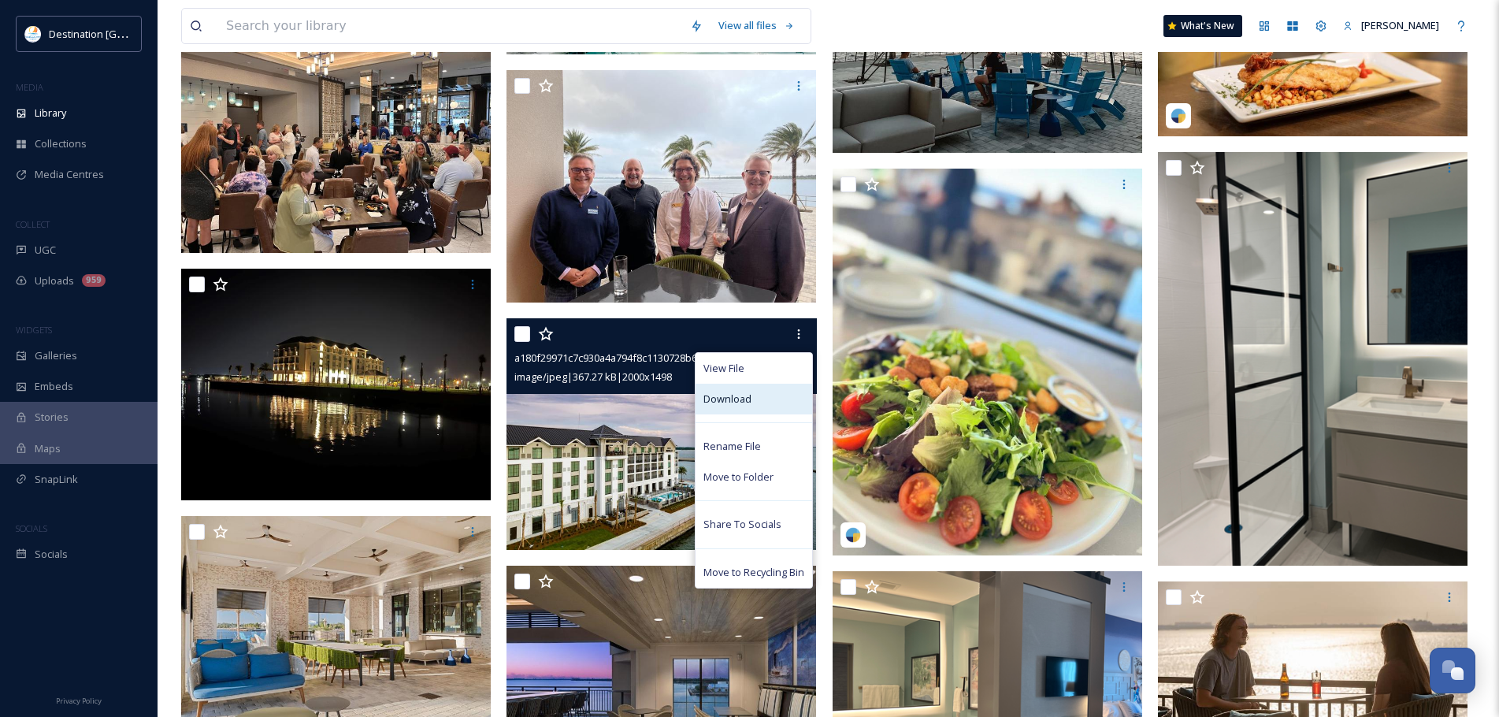 The image size is (1499, 717). I want to click on a: View all files, so click(756, 25).